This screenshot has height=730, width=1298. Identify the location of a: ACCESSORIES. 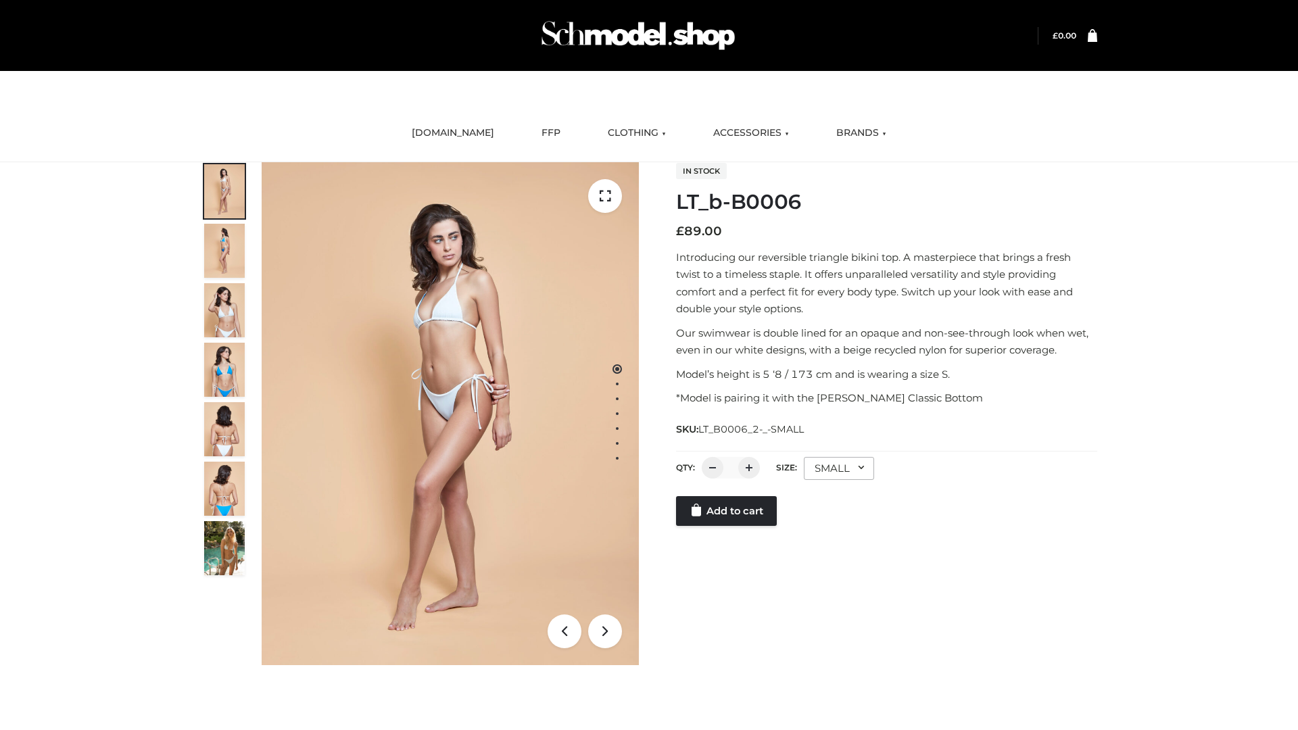
(751, 133).